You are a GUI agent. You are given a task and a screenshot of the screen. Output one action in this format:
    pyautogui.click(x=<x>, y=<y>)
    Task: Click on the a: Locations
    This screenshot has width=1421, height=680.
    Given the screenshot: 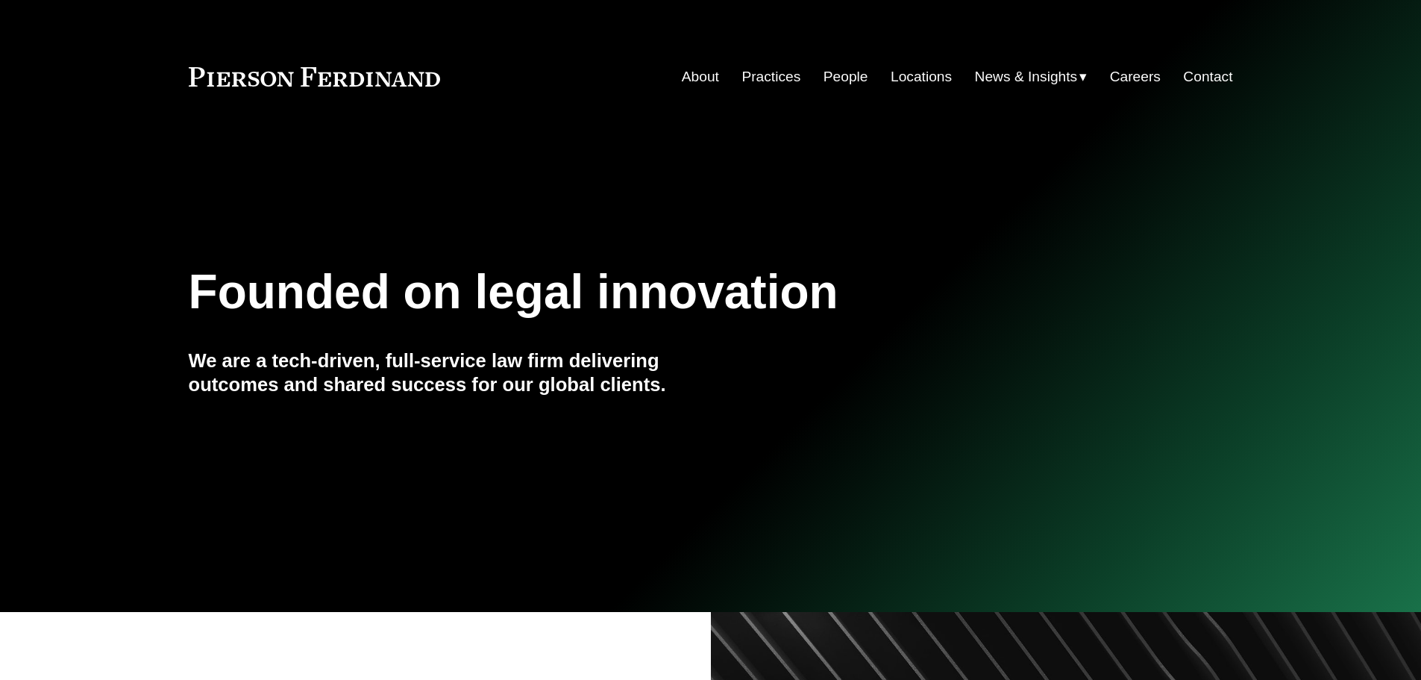 What is the action you would take?
    pyautogui.click(x=921, y=77)
    